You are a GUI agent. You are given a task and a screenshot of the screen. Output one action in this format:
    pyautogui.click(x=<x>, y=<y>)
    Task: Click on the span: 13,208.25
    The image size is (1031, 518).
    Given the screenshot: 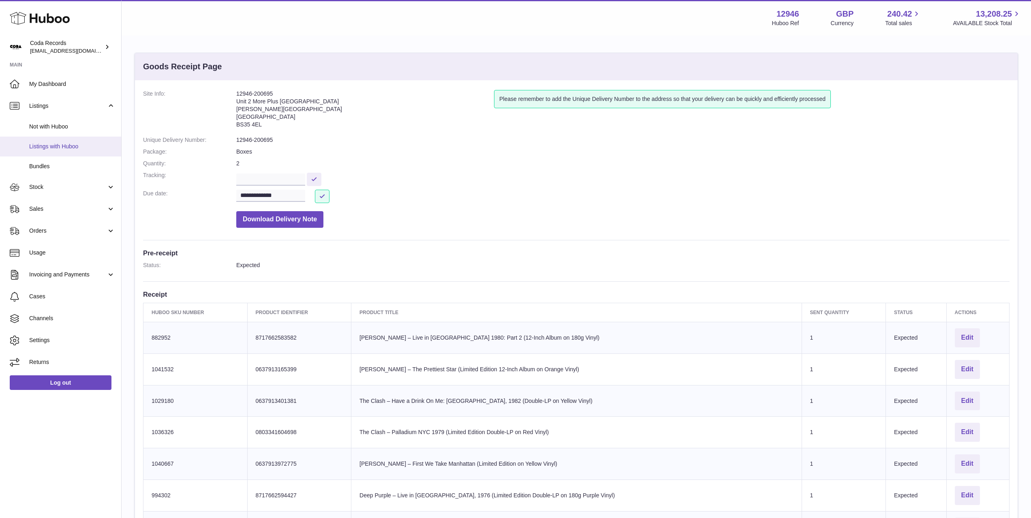 What is the action you would take?
    pyautogui.click(x=994, y=14)
    